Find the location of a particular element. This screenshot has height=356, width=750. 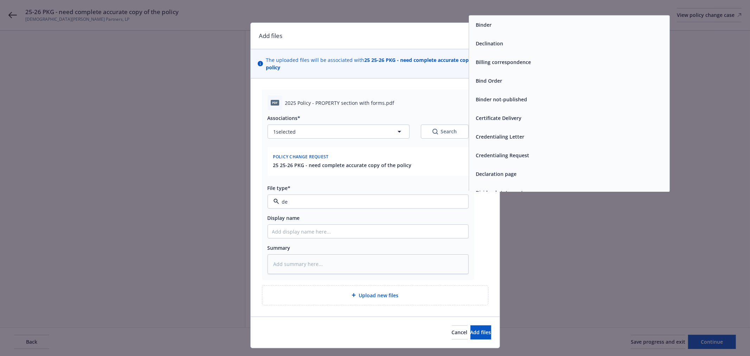

button: Certificate Delivery is located at coordinates (499, 118).